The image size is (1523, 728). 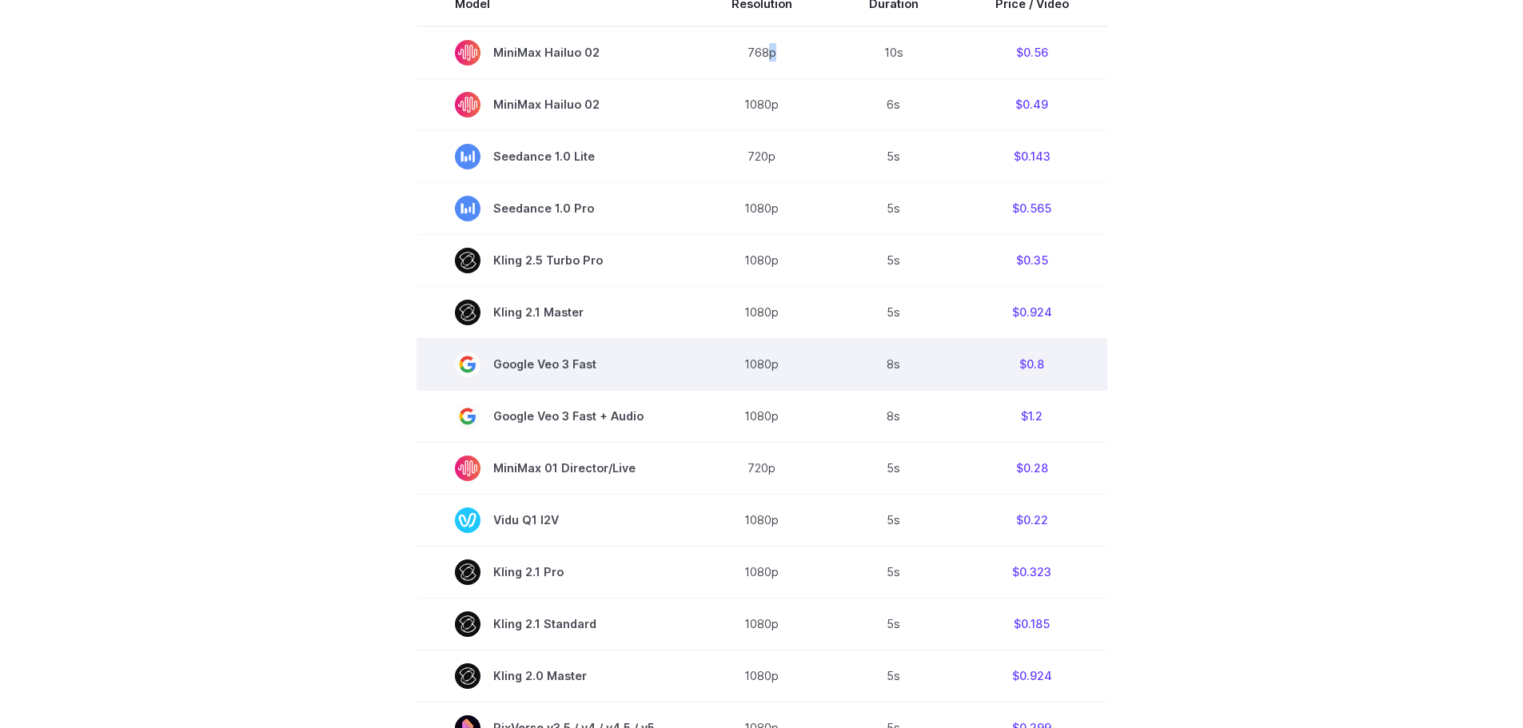 What do you see at coordinates (894, 104) in the screenshot?
I see `td: 6s` at bounding box center [894, 104].